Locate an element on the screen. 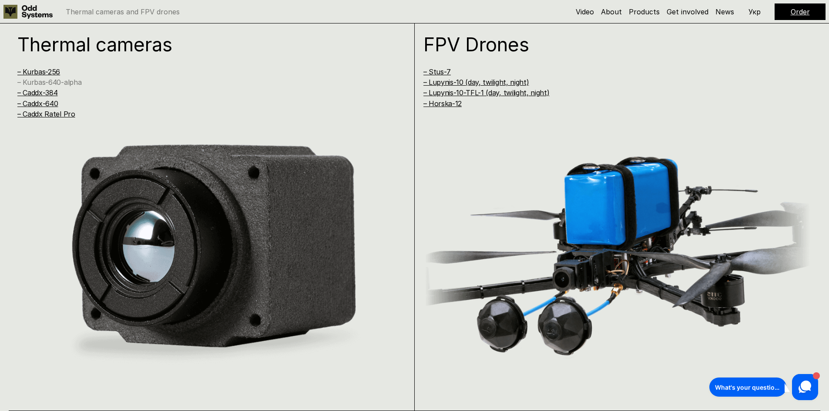  p: Укр is located at coordinates (754, 12).